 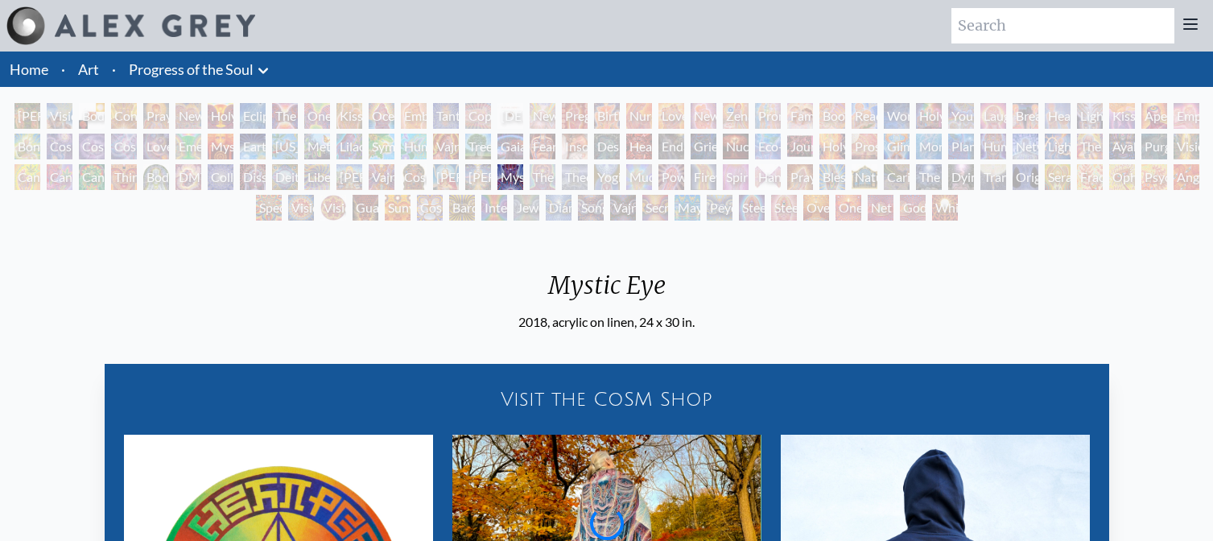 I want to click on div: Young & Old, so click(x=961, y=116).